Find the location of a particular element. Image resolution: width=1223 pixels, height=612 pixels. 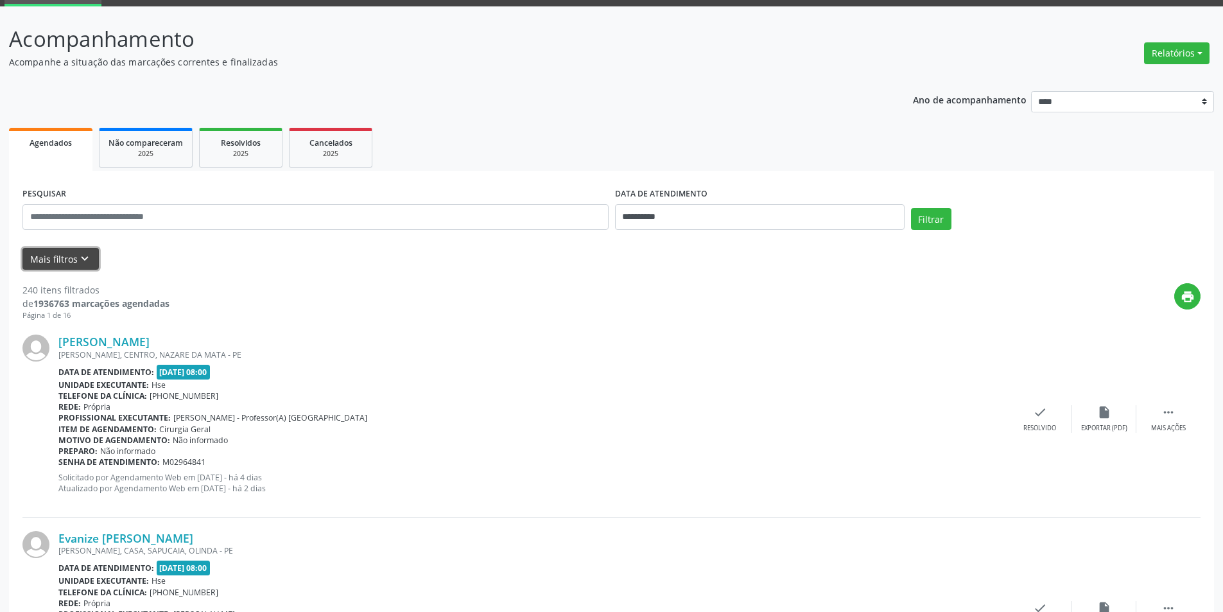

b: Item de agendamento: is located at coordinates (107, 429).